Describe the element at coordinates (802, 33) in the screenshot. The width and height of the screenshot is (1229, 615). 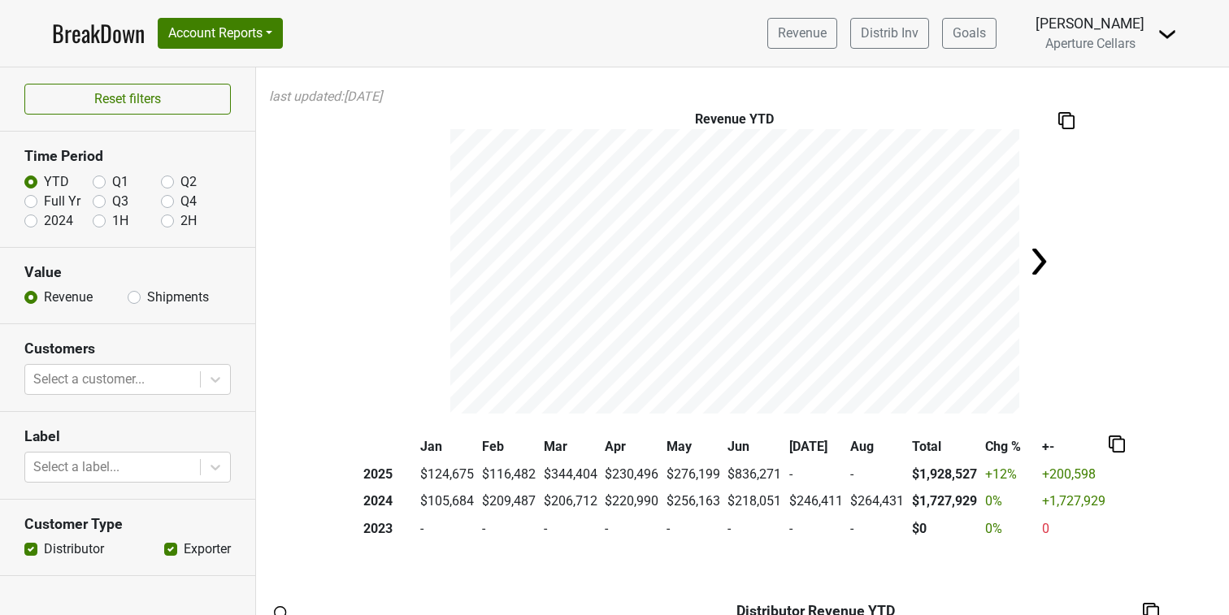
I see `a: Revenue` at that location.